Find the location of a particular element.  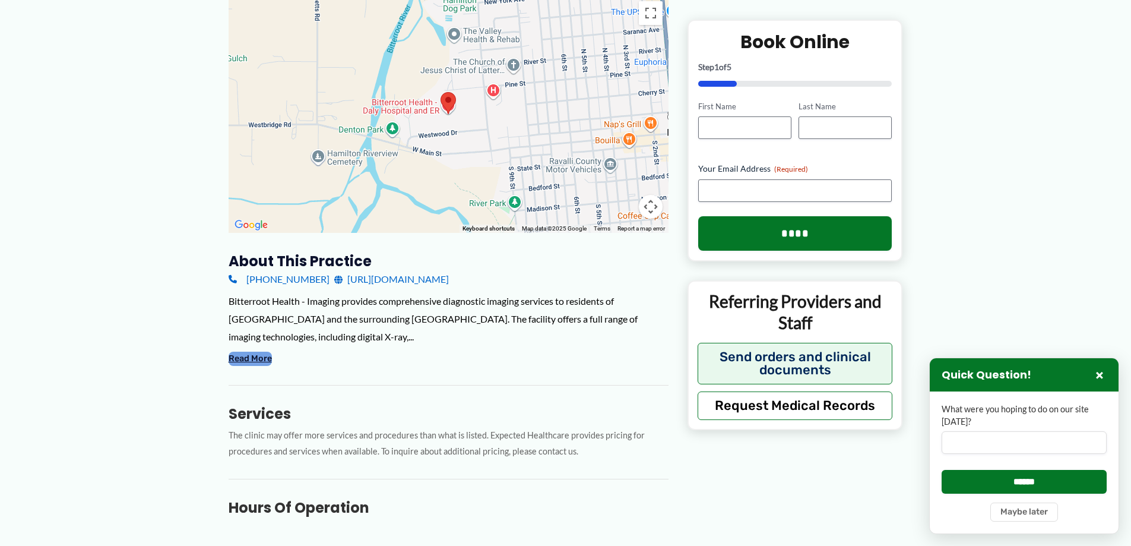

a: Terms (opens in new tab) is located at coordinates (602, 228).